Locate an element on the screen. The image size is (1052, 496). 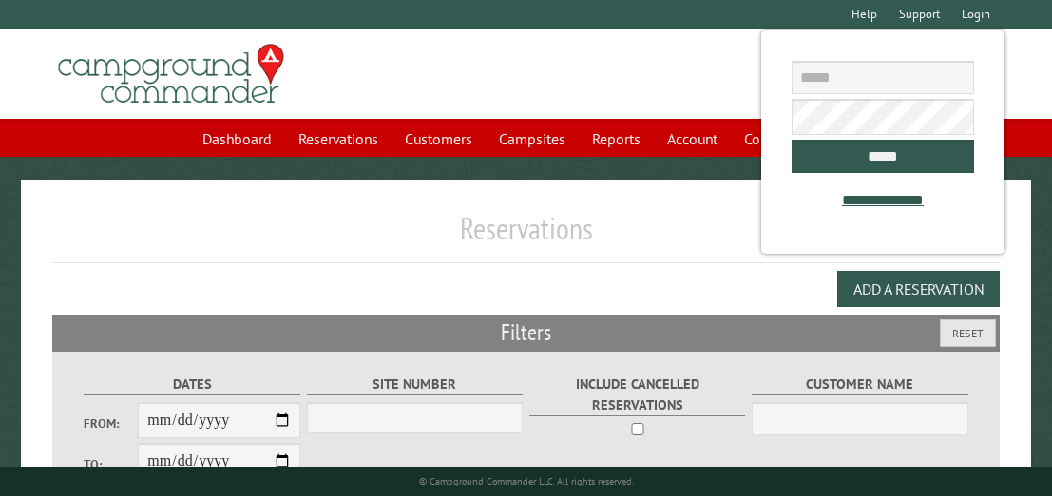
label: Dates is located at coordinates (192, 384).